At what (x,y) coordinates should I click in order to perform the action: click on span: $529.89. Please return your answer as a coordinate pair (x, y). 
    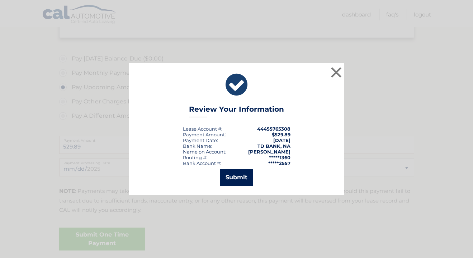
    Looking at the image, I should click on (281, 135).